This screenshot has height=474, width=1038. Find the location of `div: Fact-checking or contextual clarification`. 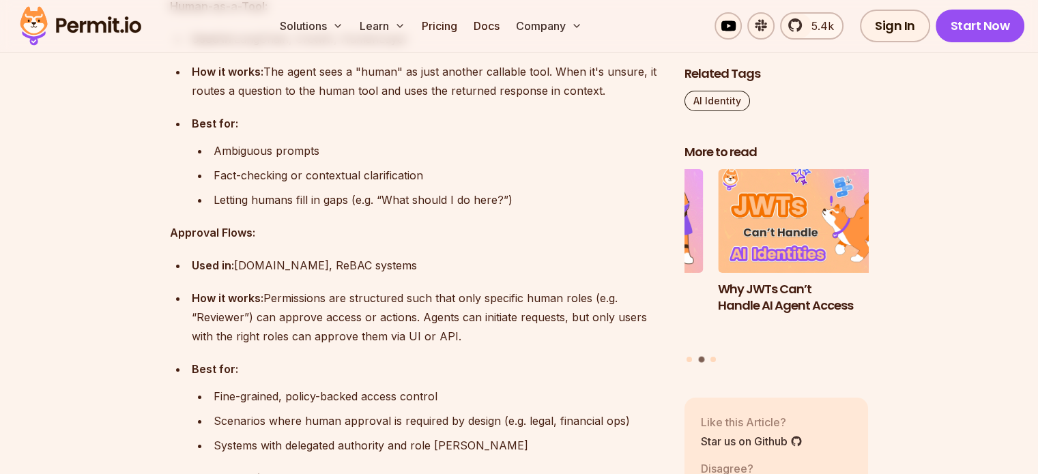

div: Fact-checking or contextual clarification is located at coordinates (438, 175).